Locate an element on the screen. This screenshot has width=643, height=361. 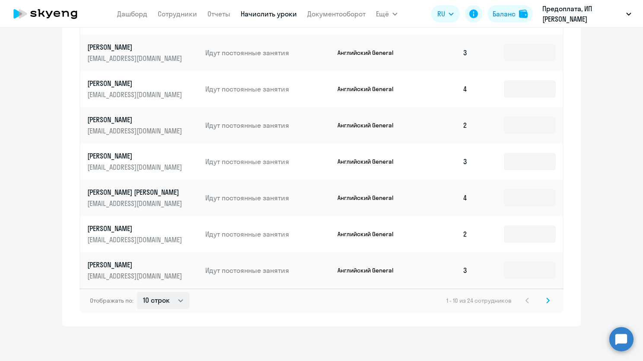
span: Отображать по: is located at coordinates (111, 301).